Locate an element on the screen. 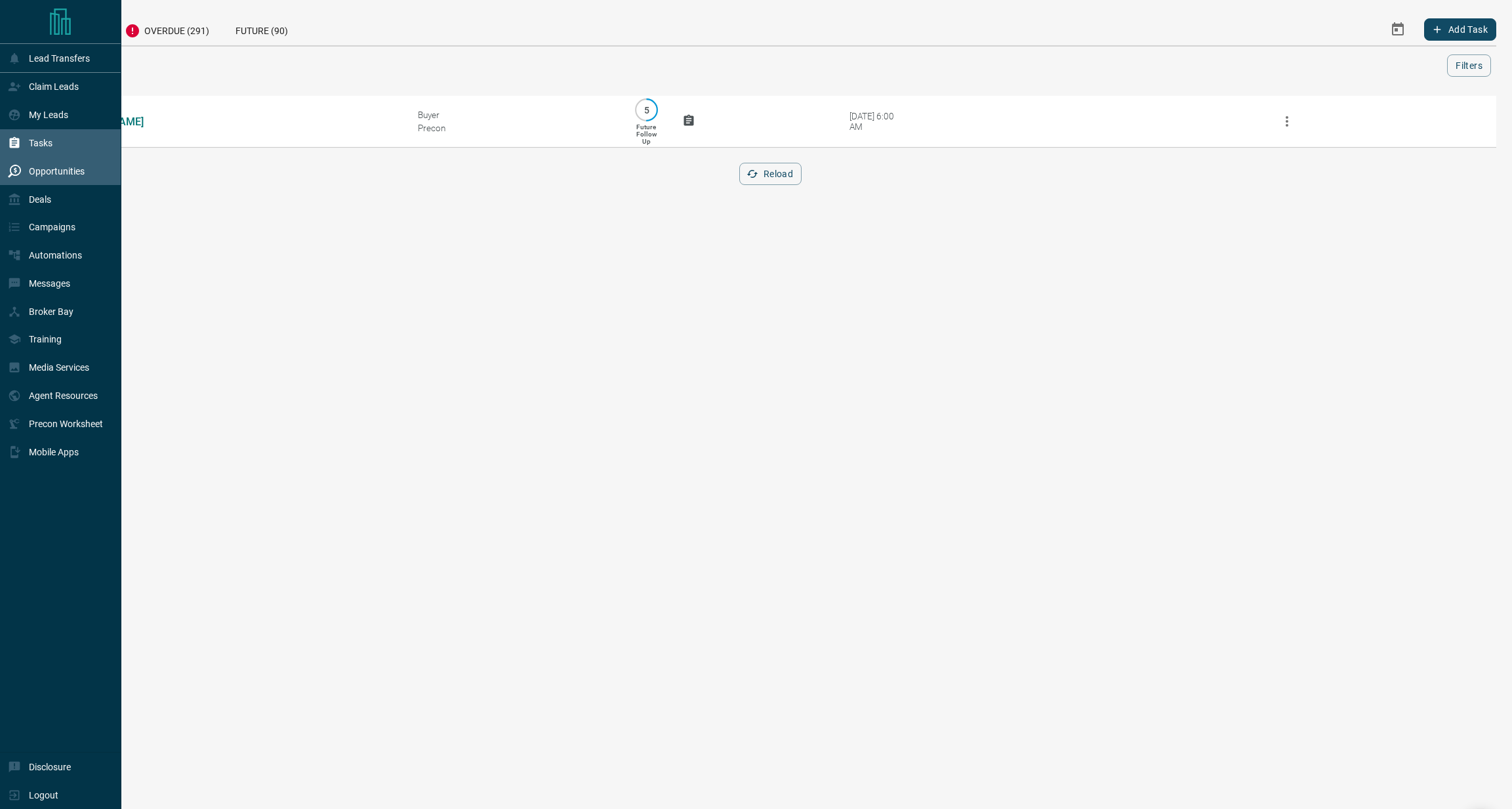  button: Filters is located at coordinates (1469, 66).